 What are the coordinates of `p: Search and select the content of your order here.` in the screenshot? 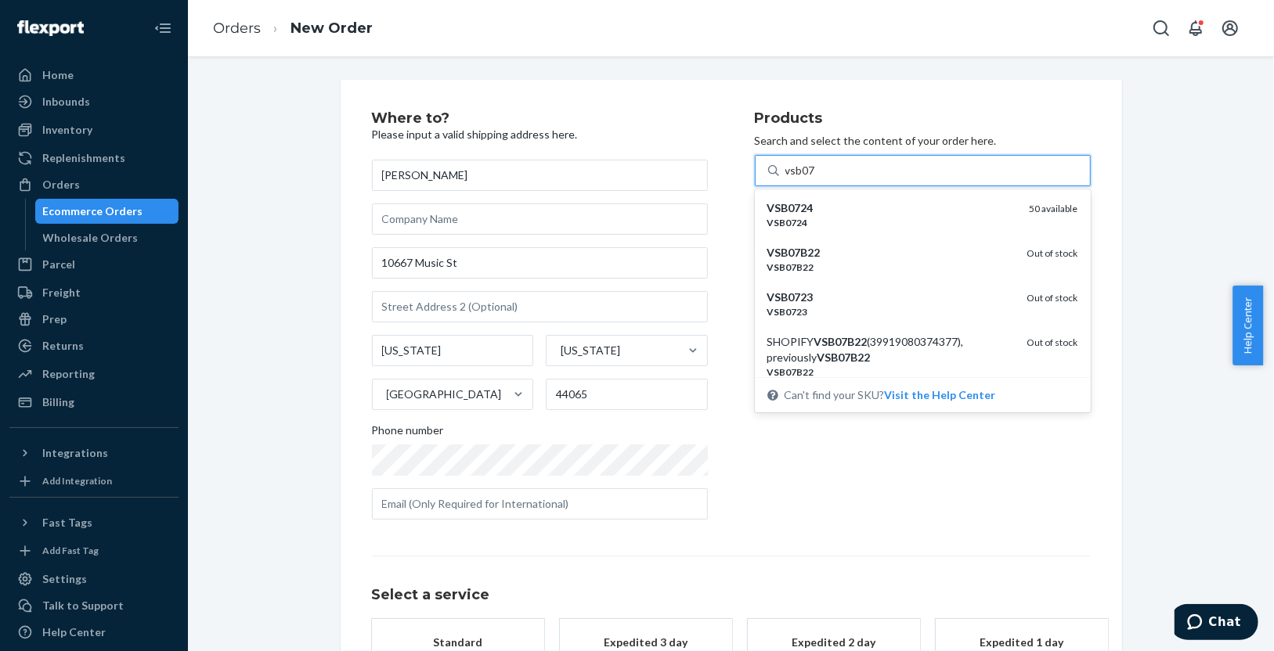 It's located at (922, 141).